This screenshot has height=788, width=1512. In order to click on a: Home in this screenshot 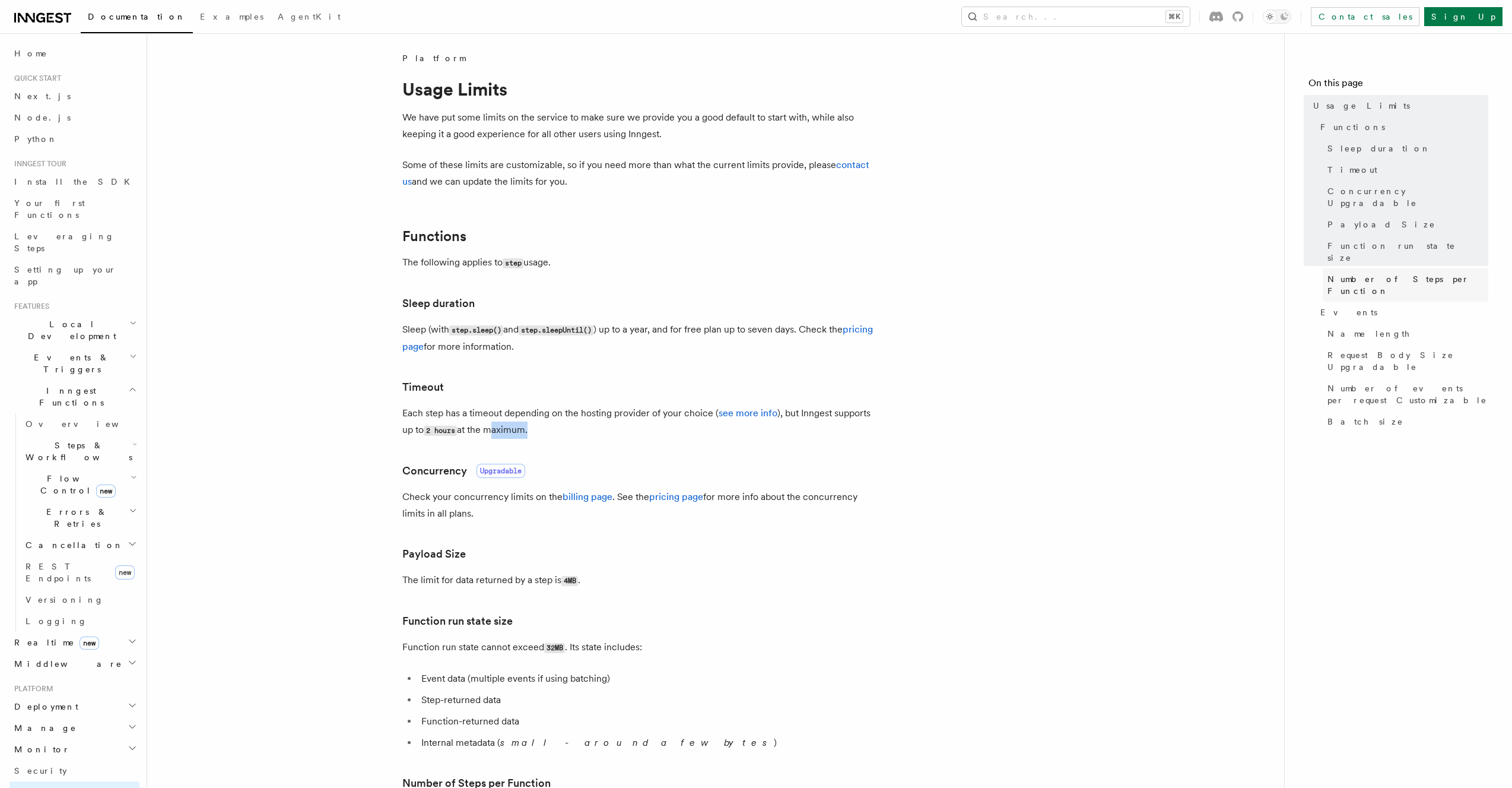, I will do `click(74, 54)`.